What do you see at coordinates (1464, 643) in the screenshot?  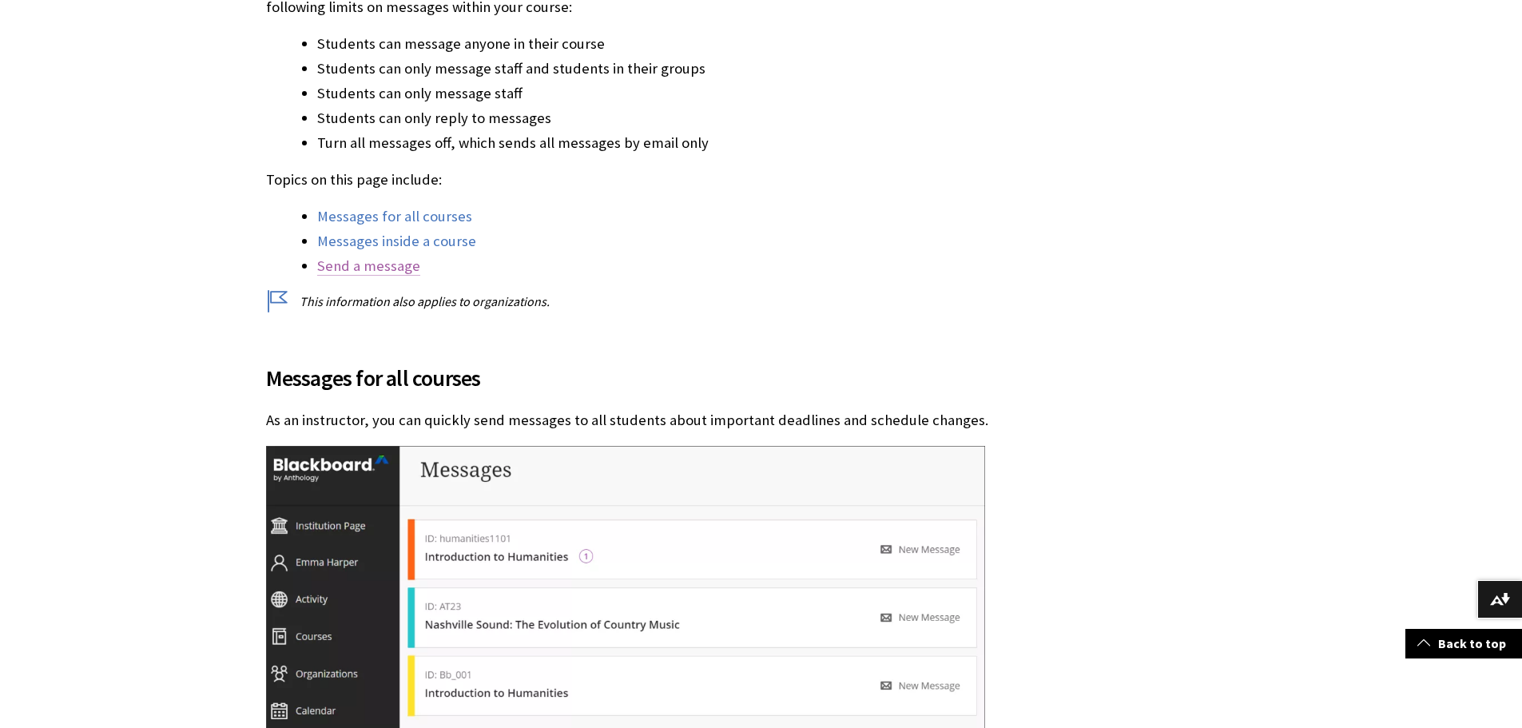 I see `a: Back to top` at bounding box center [1464, 643].